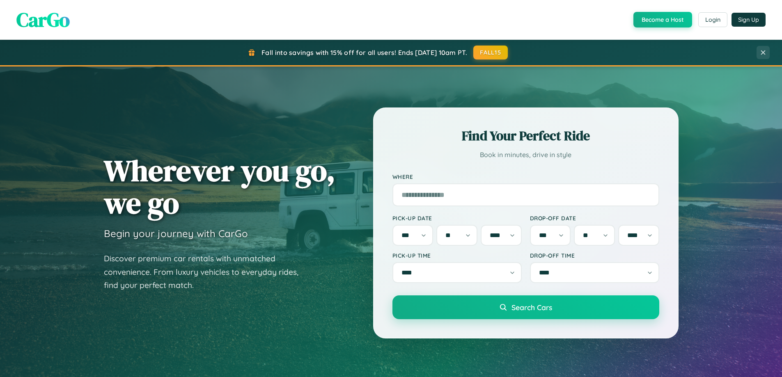 This screenshot has width=782, height=377. What do you see at coordinates (220, 187) in the screenshot?
I see `h1: Wherever you go, we go` at bounding box center [220, 187].